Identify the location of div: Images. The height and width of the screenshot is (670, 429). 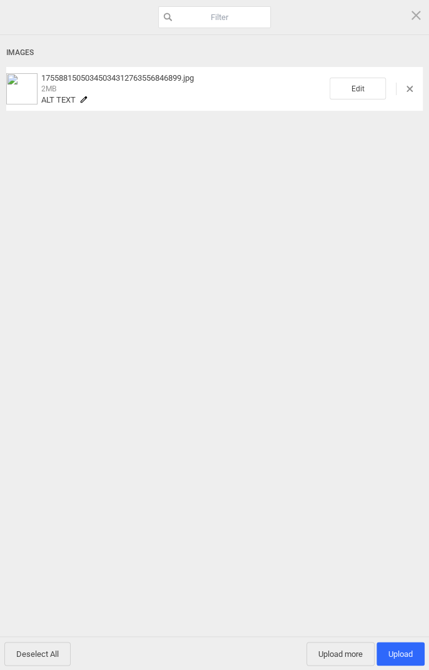
(215, 53).